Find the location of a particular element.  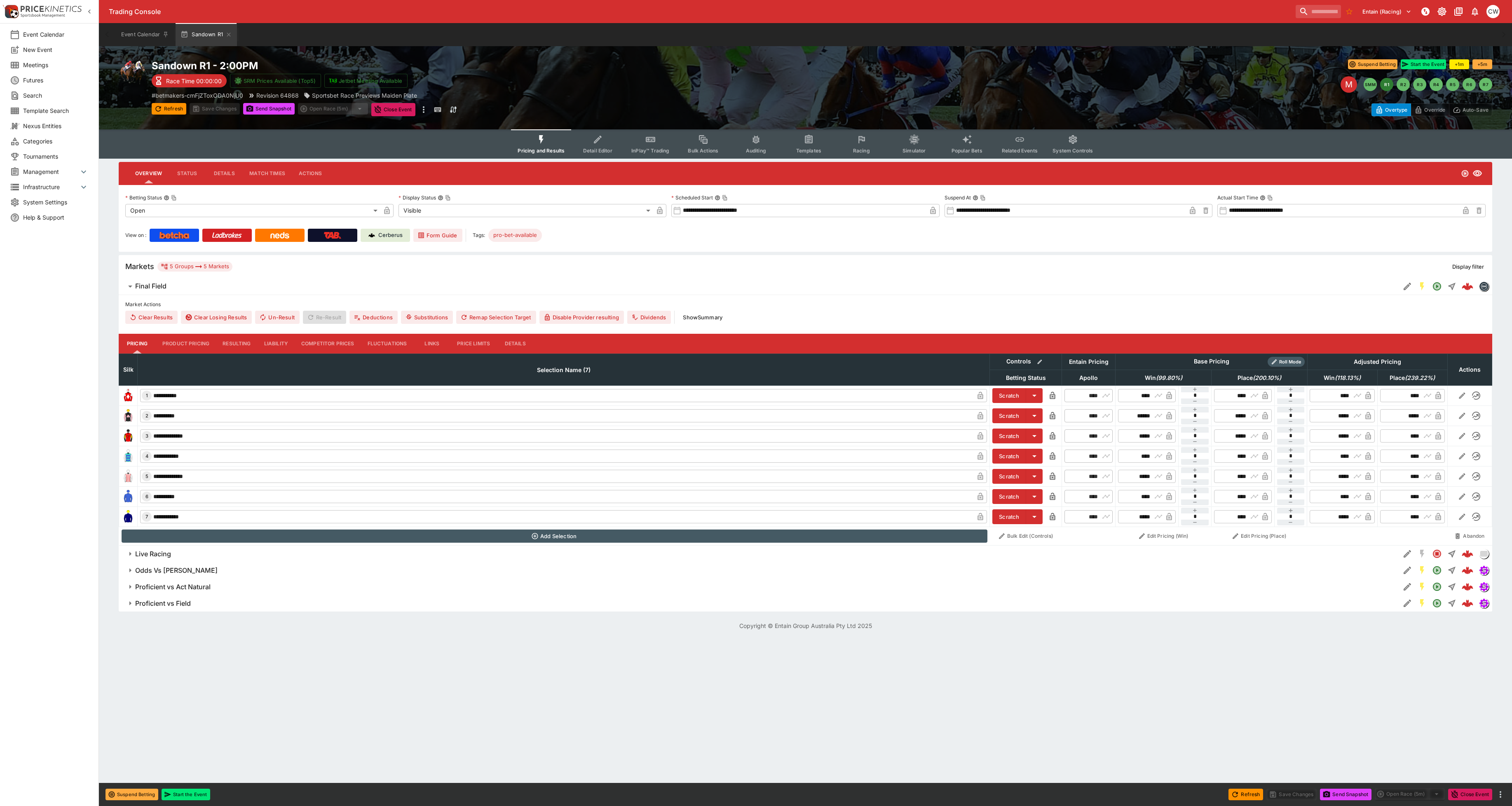

span: Betting Status is located at coordinates (1025, 377).